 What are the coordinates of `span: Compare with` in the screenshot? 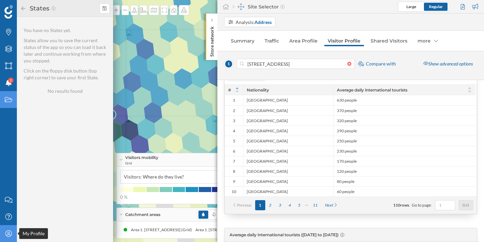 It's located at (381, 64).